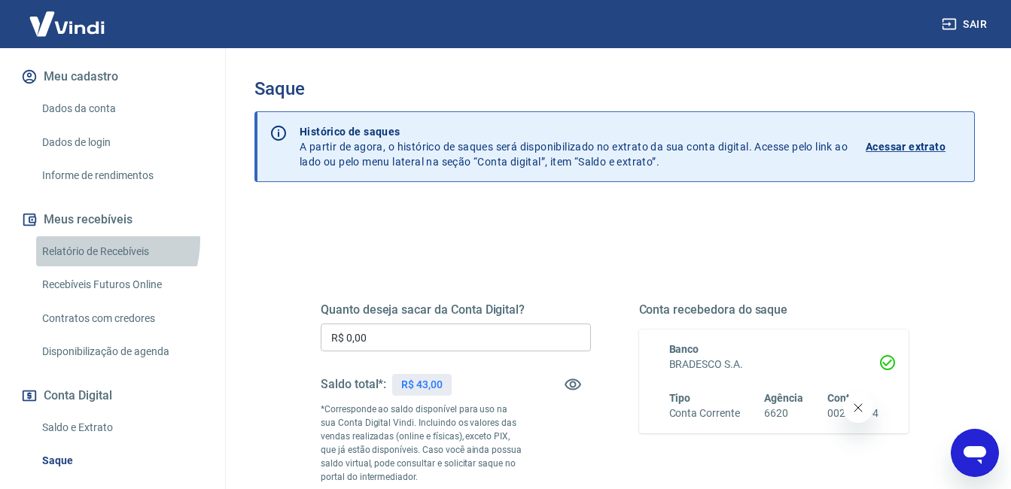 The width and height of the screenshot is (1011, 489). Describe the element at coordinates (121, 428) in the screenshot. I see `a: Saldo e Extrato` at that location.